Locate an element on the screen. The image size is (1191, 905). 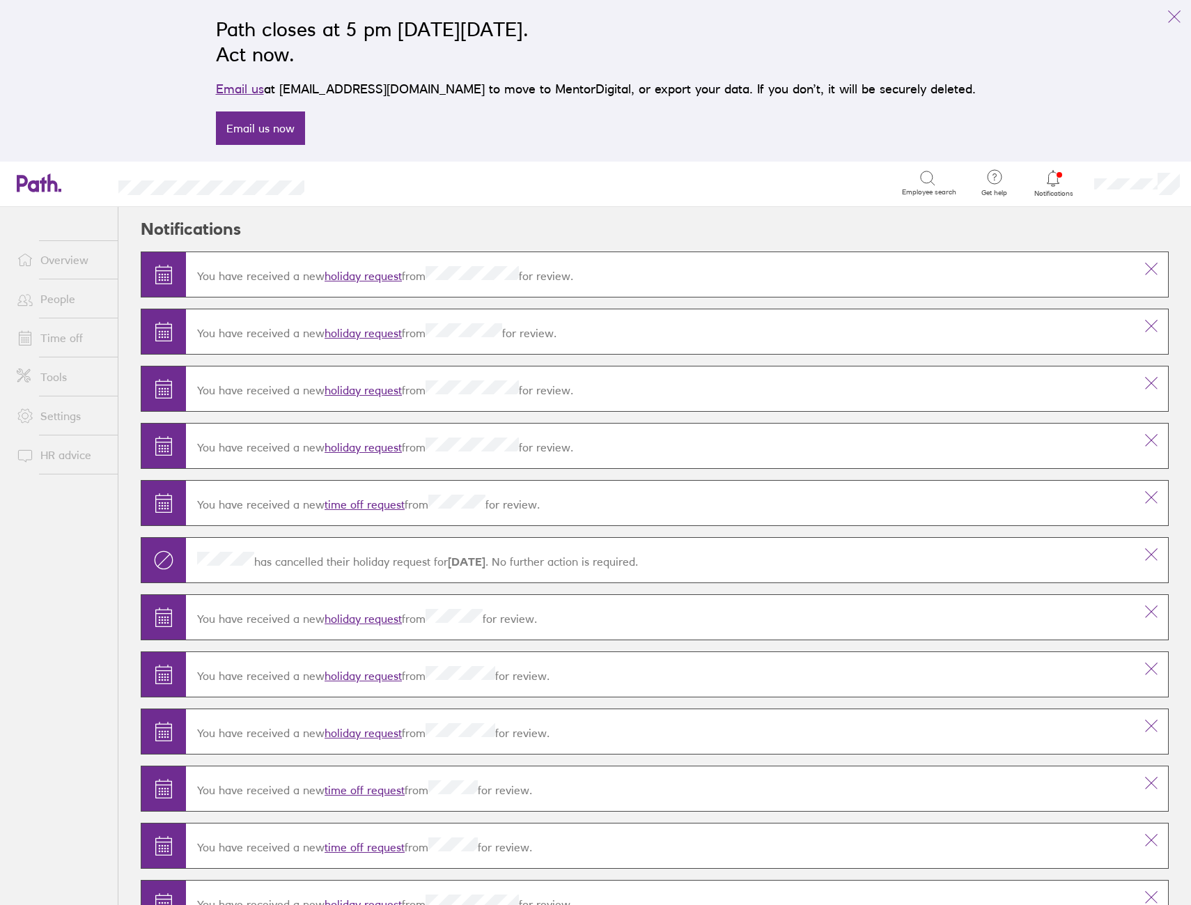
a: Settings is located at coordinates (61, 416).